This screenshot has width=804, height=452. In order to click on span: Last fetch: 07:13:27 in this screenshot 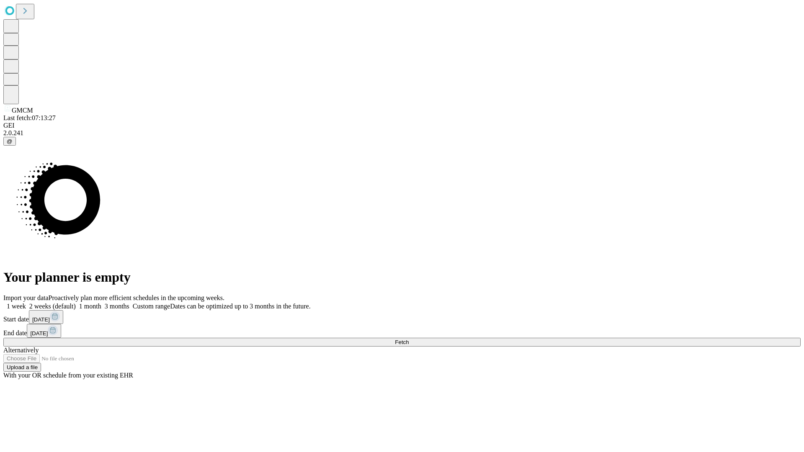, I will do `click(29, 118)`.